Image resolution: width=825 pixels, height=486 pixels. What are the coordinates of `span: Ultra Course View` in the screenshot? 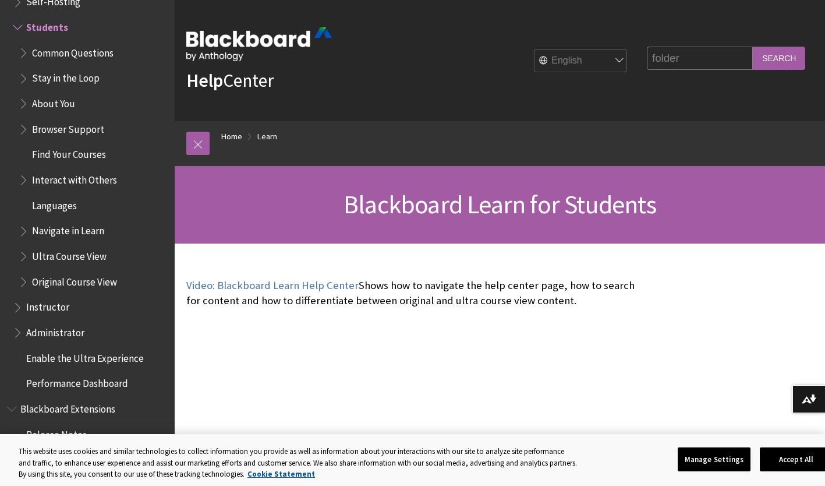 It's located at (69, 254).